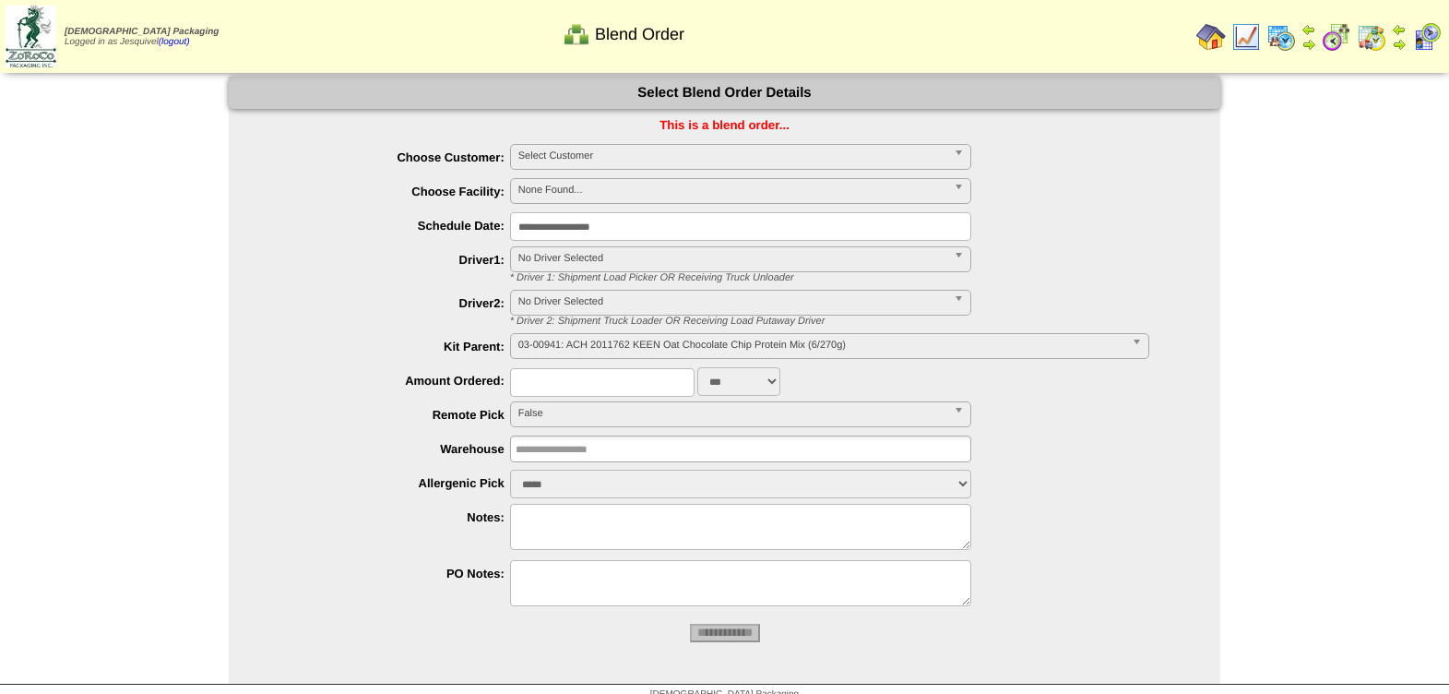 The width and height of the screenshot is (1449, 694). Describe the element at coordinates (387, 225) in the screenshot. I see `label: Schedule Date:` at that location.